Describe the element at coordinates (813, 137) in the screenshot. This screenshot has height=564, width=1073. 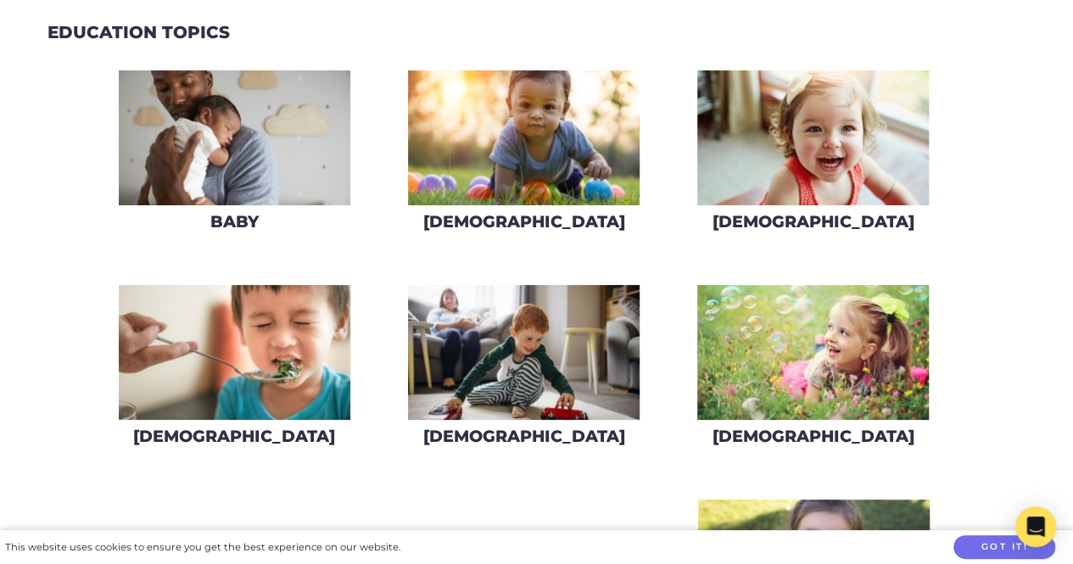
I see `img: iStock-678589610_super-275x160.jpg` at that location.